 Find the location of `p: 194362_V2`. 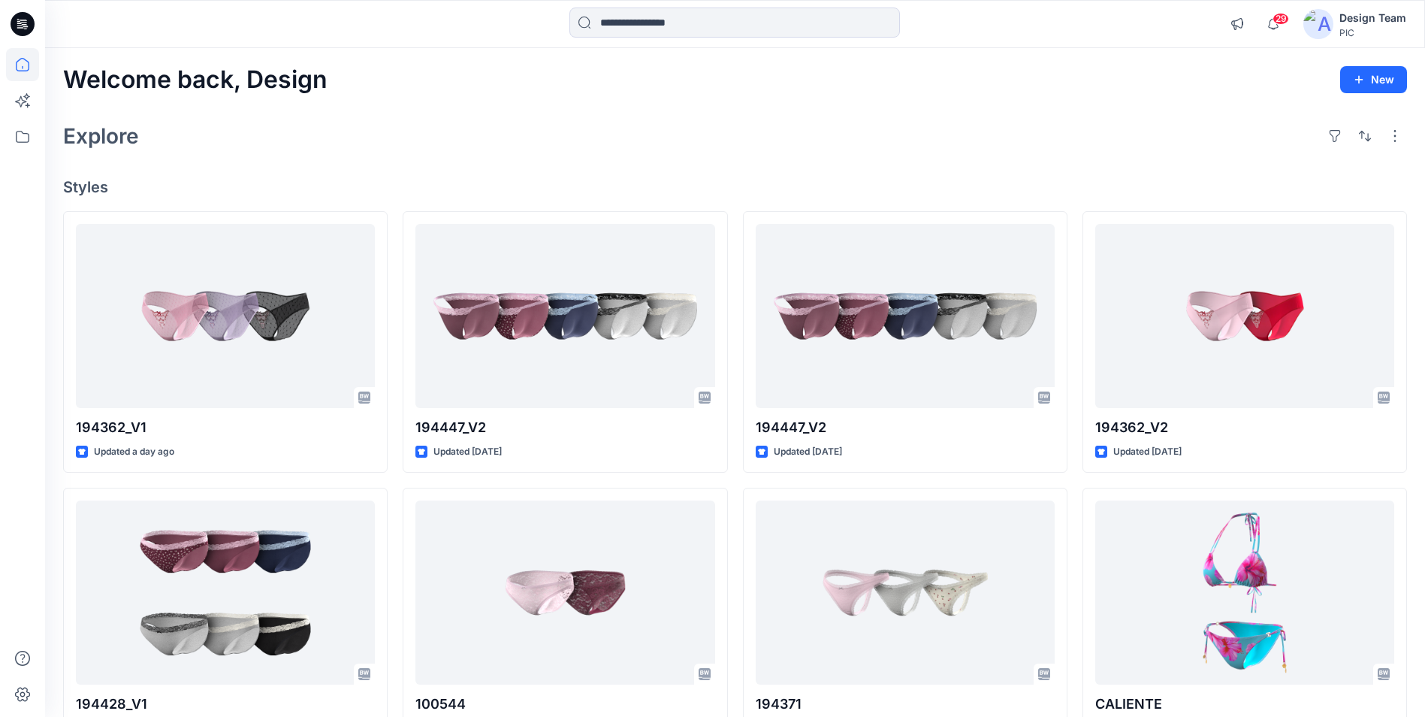

p: 194362_V2 is located at coordinates (1245, 427).